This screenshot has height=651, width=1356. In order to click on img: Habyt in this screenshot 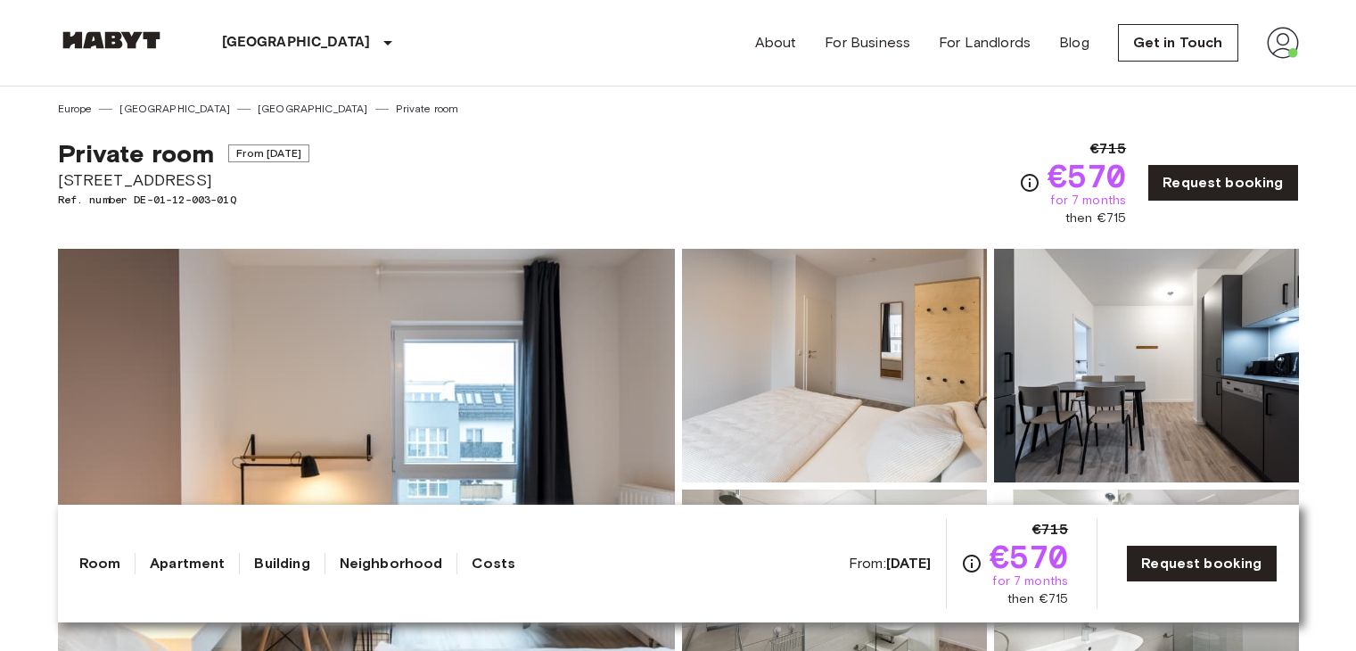, I will do `click(111, 40)`.